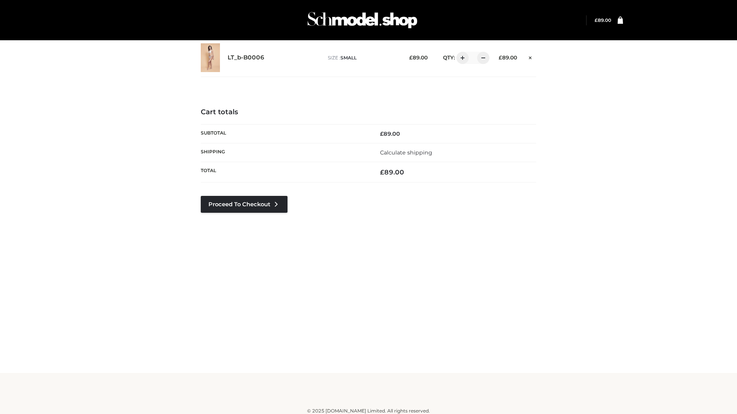  I want to click on span: SMALL, so click(348, 58).